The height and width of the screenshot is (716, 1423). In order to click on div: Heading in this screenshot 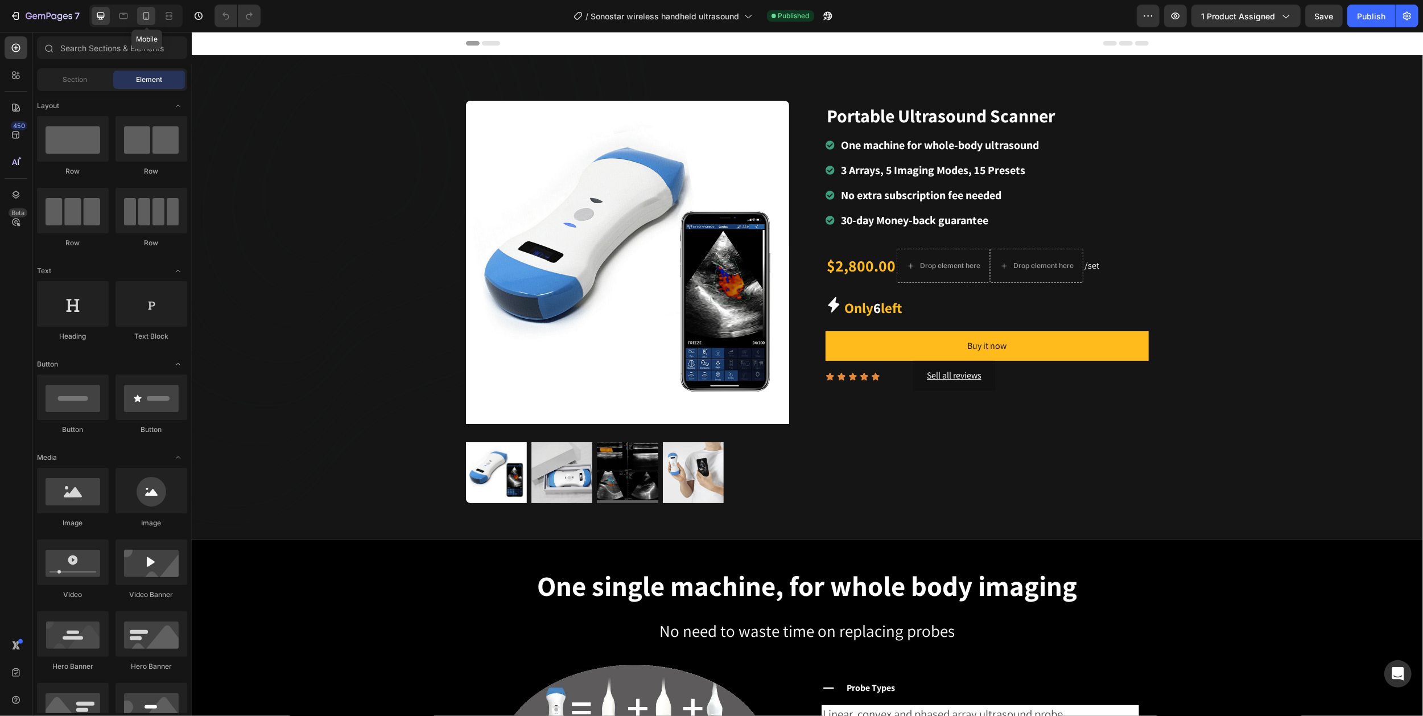, I will do `click(73, 336)`.